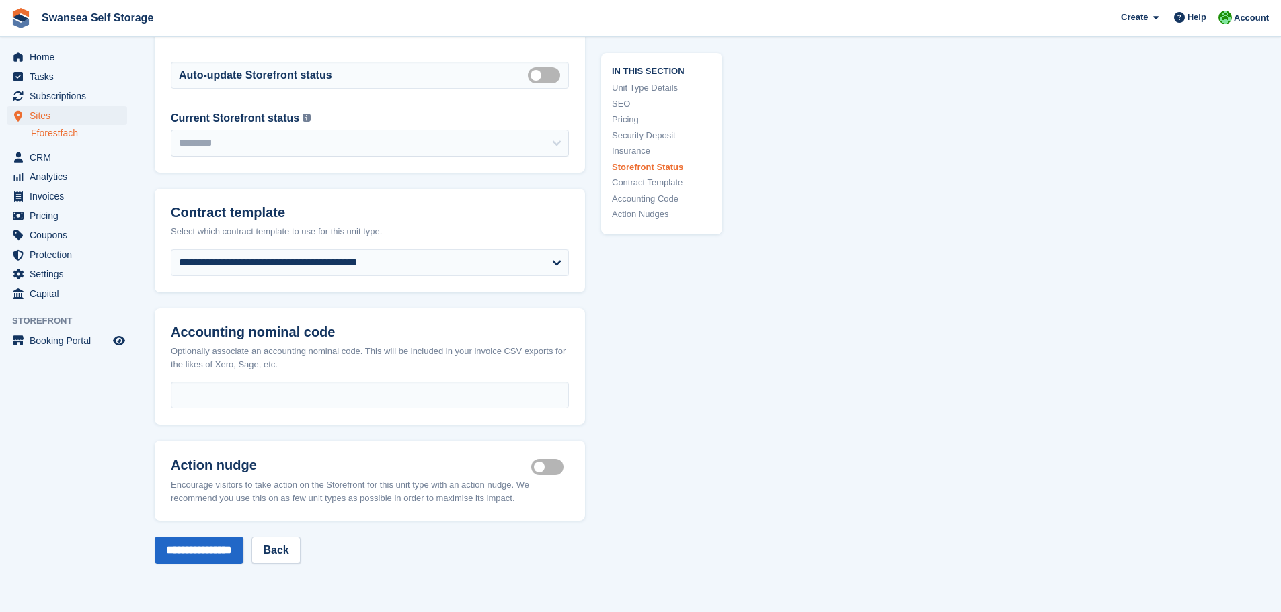 This screenshot has width=1281, height=612. What do you see at coordinates (661, 214) in the screenshot?
I see `a: Action Nudges` at bounding box center [661, 214].